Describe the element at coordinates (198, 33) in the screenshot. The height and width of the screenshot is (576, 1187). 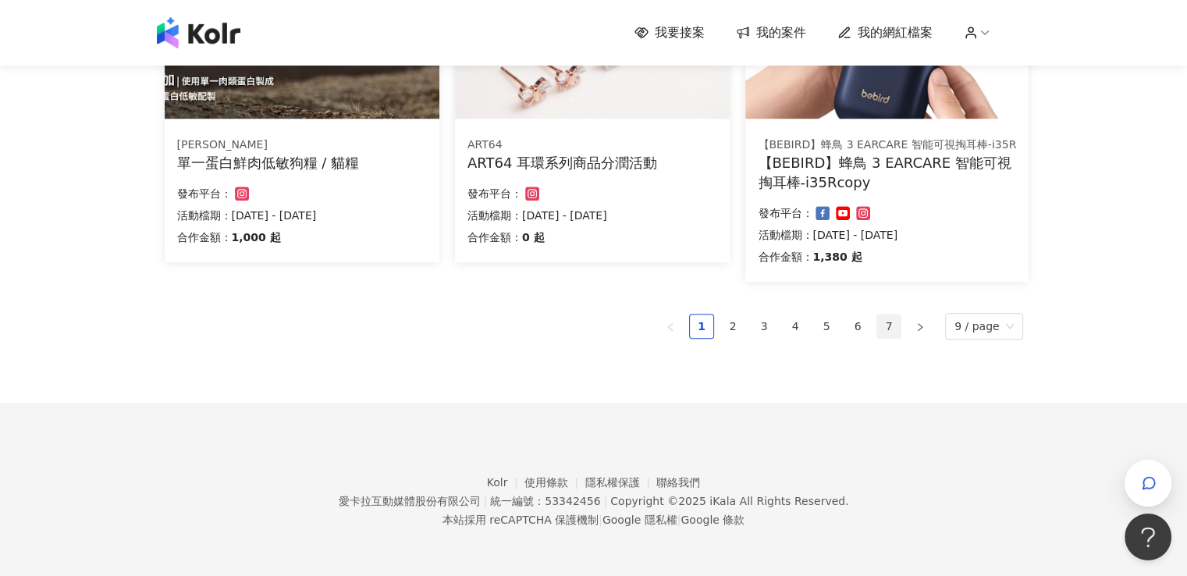
I see `img: logo` at that location.